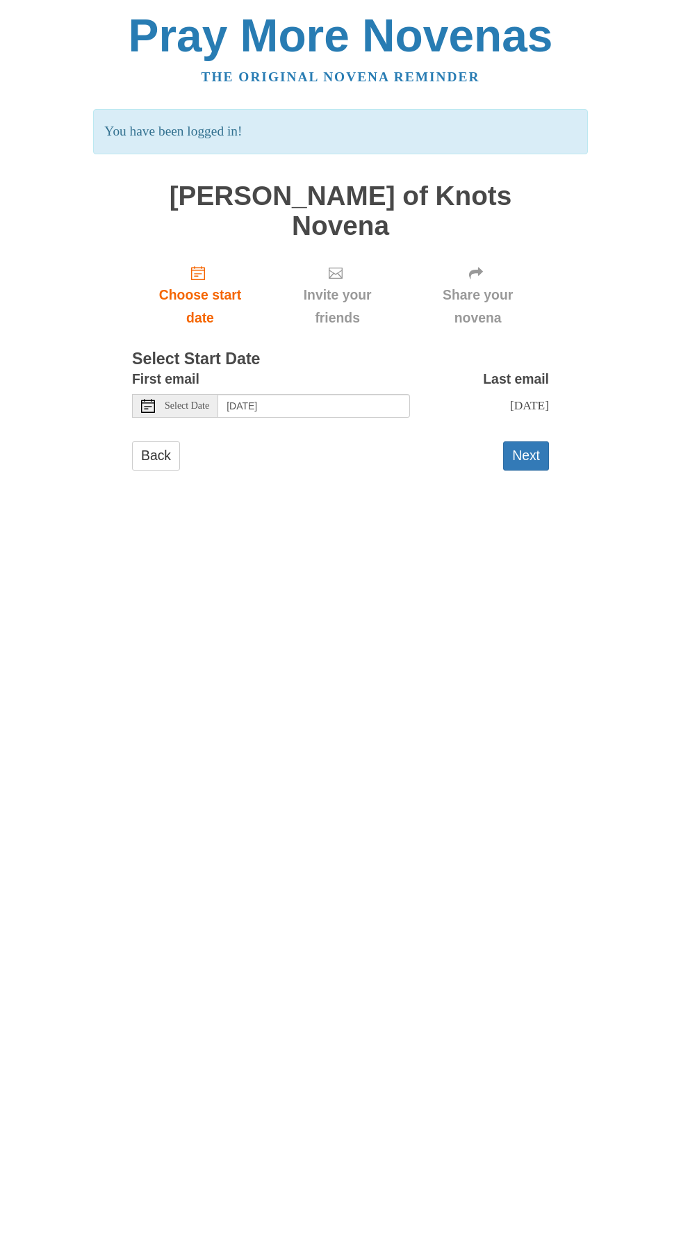  What do you see at coordinates (156, 455) in the screenshot?
I see `a: Back` at bounding box center [156, 455].